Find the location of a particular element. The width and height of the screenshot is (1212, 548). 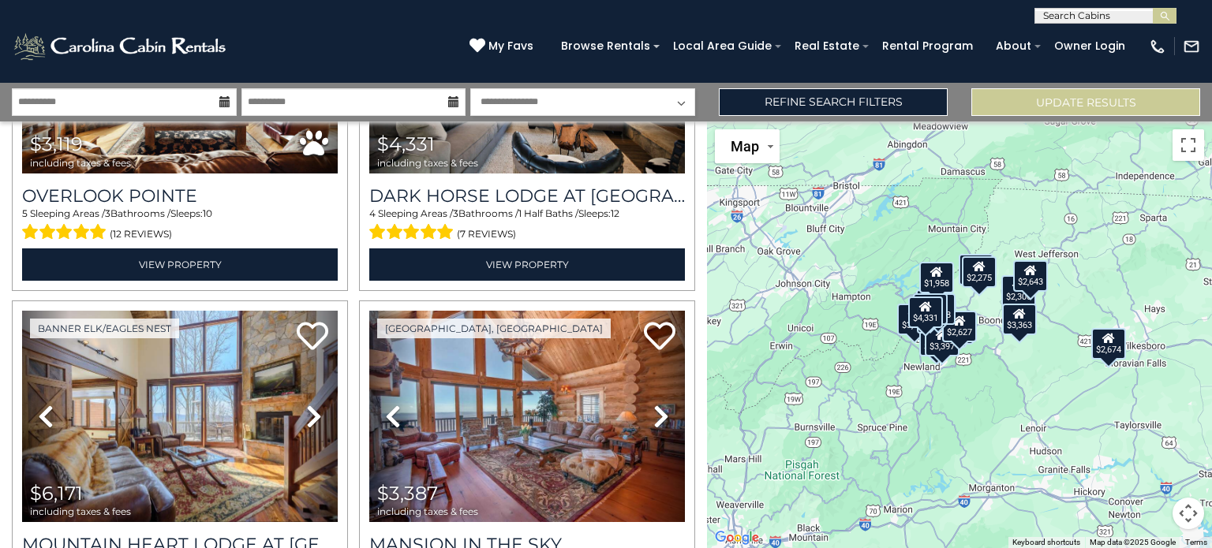

img: mail-regular-white.png is located at coordinates (1191, 47).